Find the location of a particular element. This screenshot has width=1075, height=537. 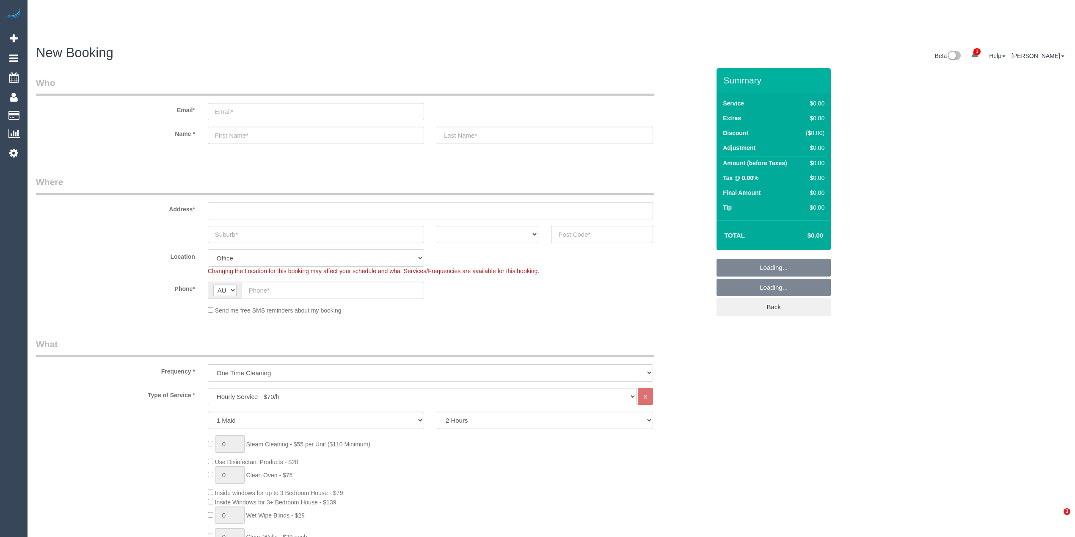

input: First Name* is located at coordinates (316, 135).